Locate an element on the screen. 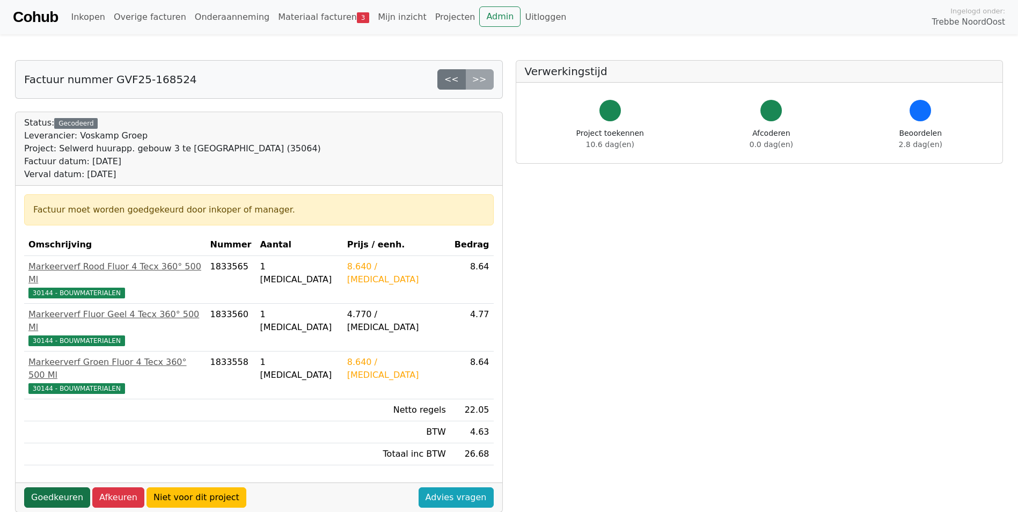  a: Afkeuren is located at coordinates (118, 498).